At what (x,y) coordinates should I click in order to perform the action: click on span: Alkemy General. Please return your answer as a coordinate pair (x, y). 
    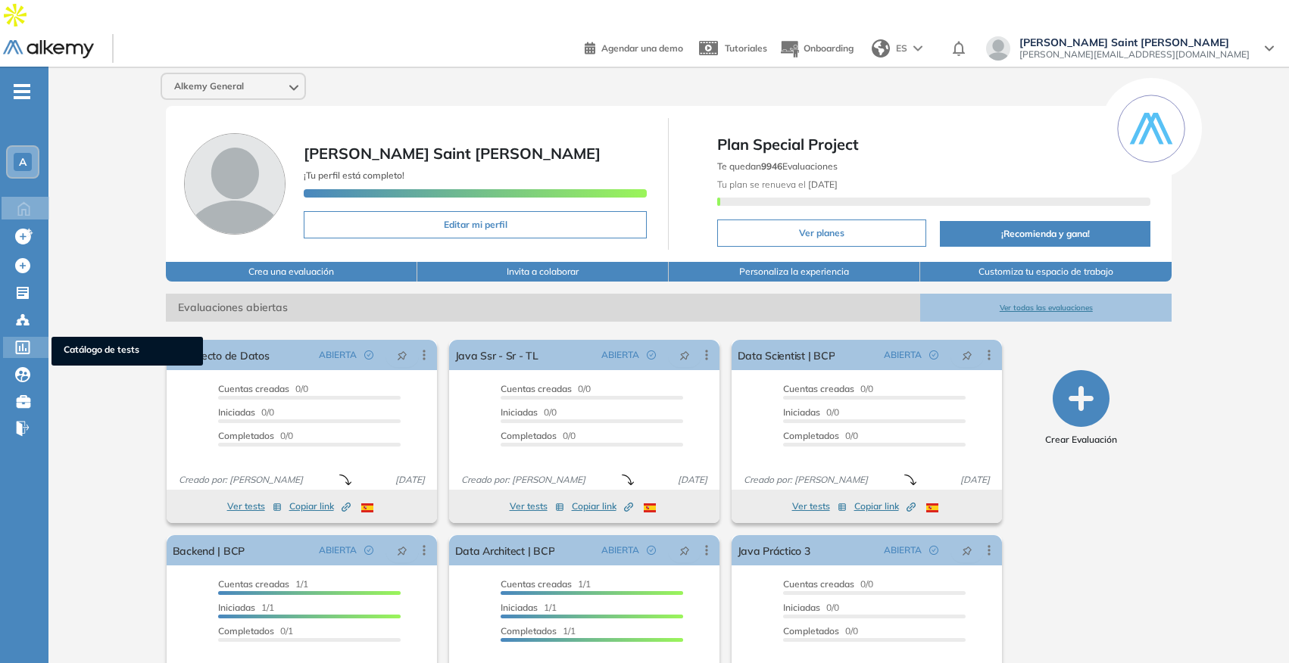
    Looking at the image, I should click on (209, 86).